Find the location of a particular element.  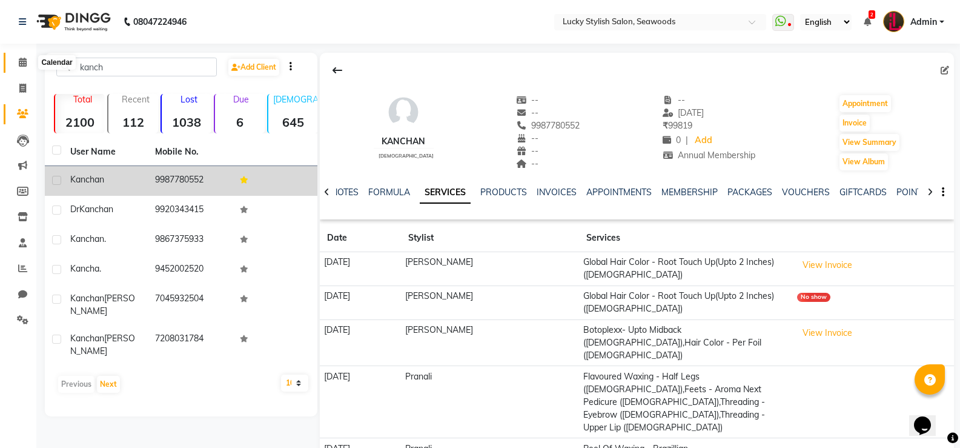

a: PACKAGES is located at coordinates (750, 192).